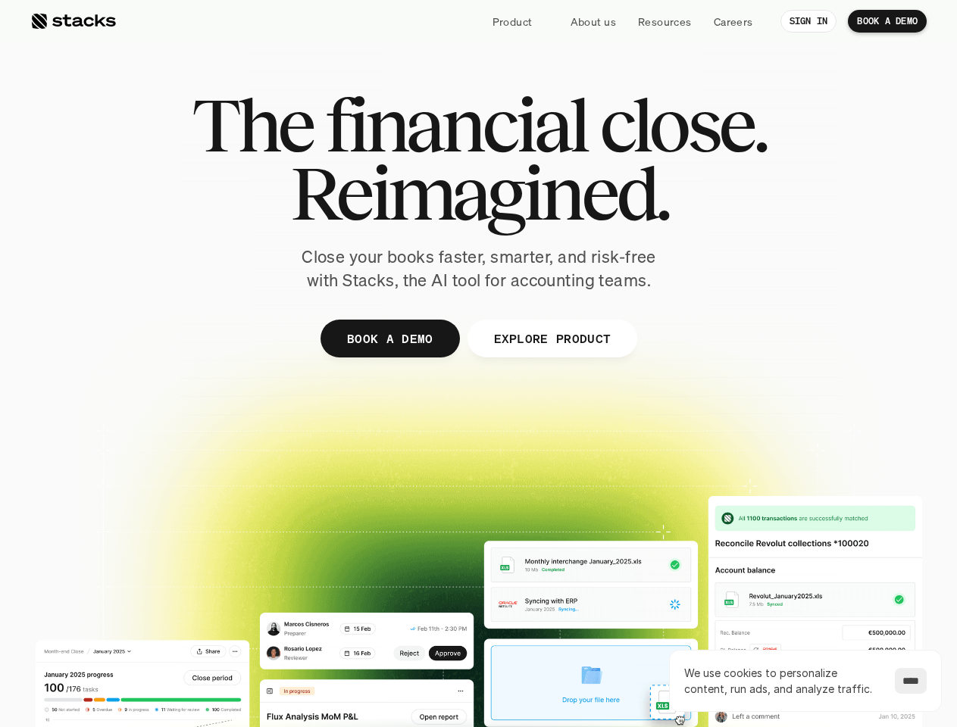  Describe the element at coordinates (782, 681) in the screenshot. I see `p: We use cookies to personalize content, run ads, and analyze traffic.` at that location.